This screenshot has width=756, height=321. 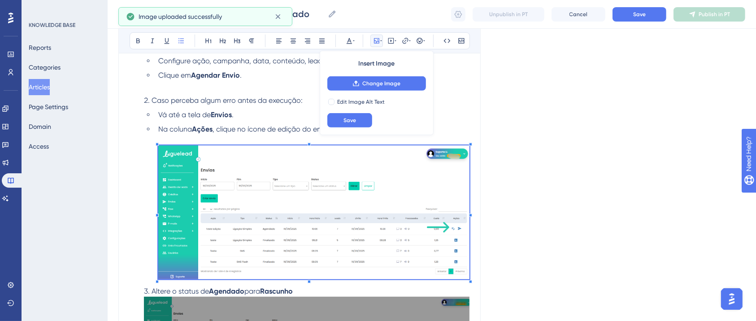 What do you see at coordinates (361, 102) in the screenshot?
I see `span: Edit Image Alt Text` at bounding box center [361, 102].